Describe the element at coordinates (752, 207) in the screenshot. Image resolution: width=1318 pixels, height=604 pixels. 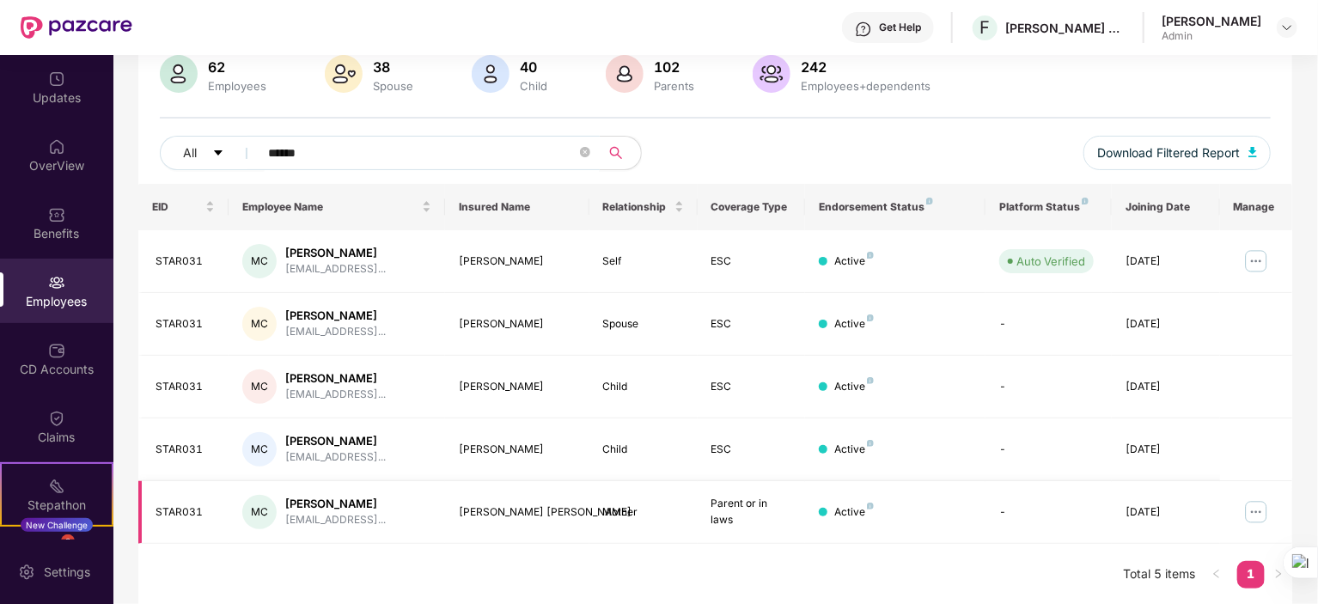
I see `th: Coverage Type` at that location.